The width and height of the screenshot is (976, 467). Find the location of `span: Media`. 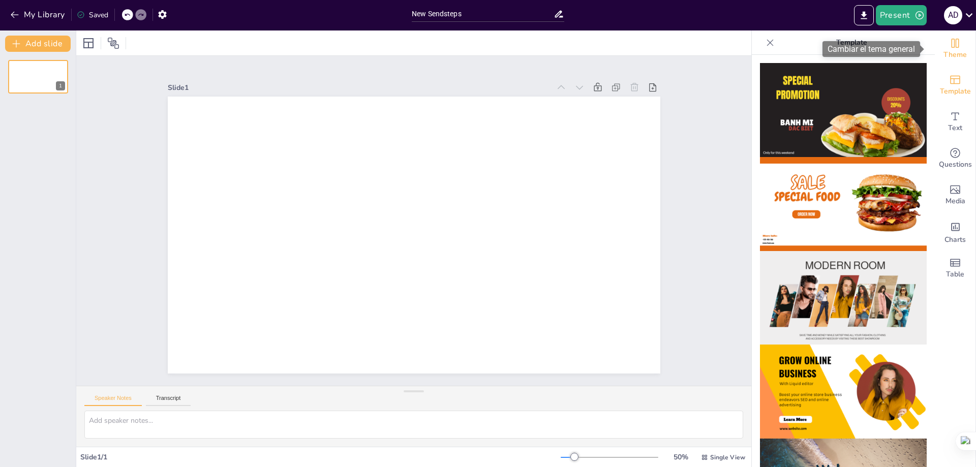

span: Media is located at coordinates (956, 201).